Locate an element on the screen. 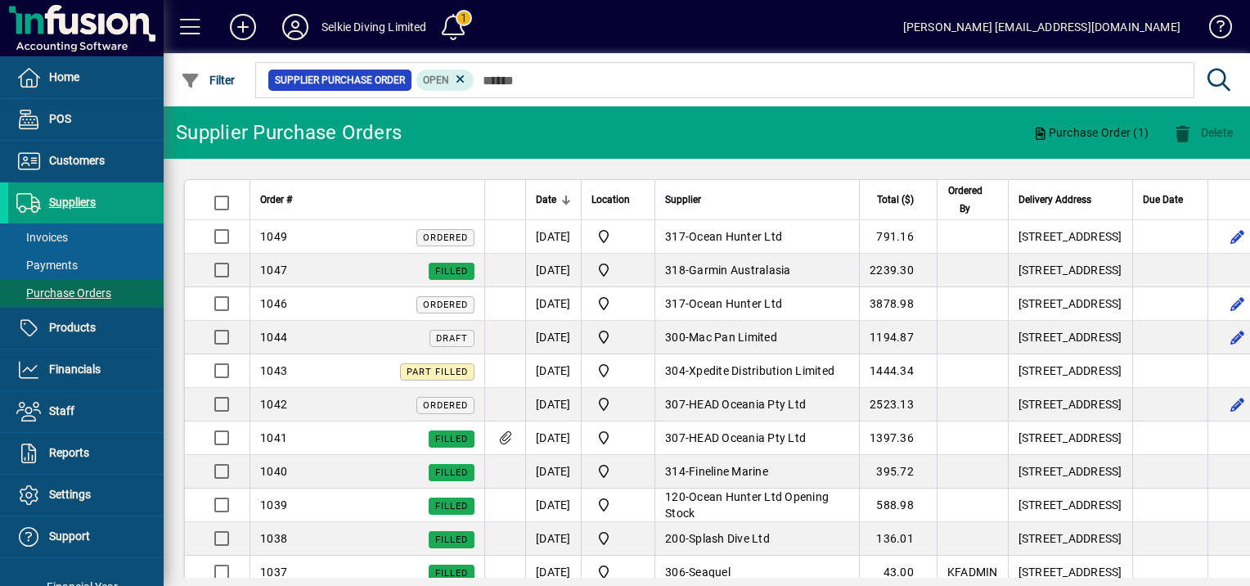  span: 120 is located at coordinates (675, 496).